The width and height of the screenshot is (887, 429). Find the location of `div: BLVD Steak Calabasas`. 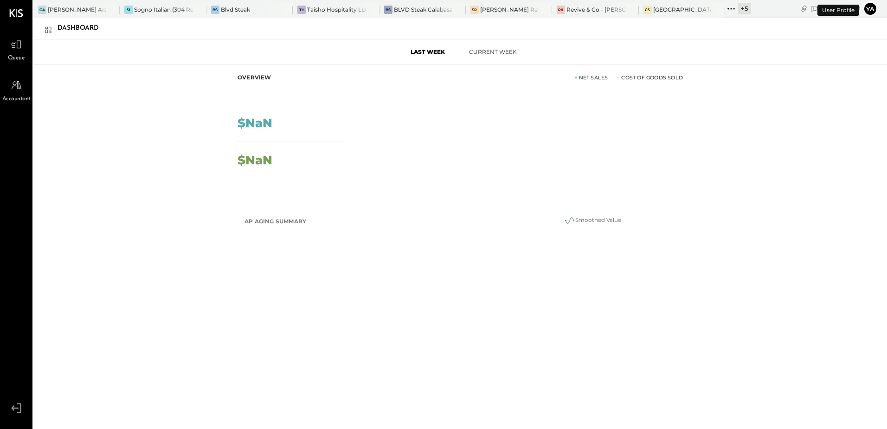

div: BLVD Steak Calabasas is located at coordinates (423, 9).